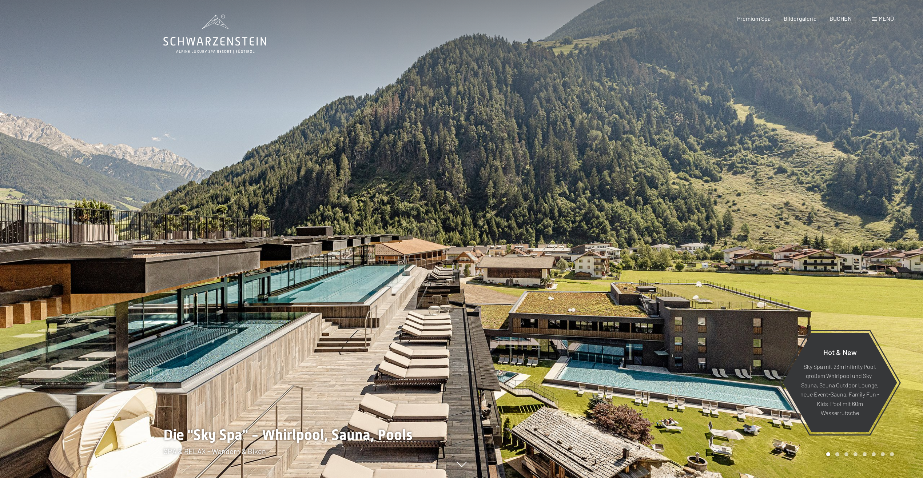 The height and width of the screenshot is (478, 923). I want to click on a: Premium Spa, so click(754, 18).